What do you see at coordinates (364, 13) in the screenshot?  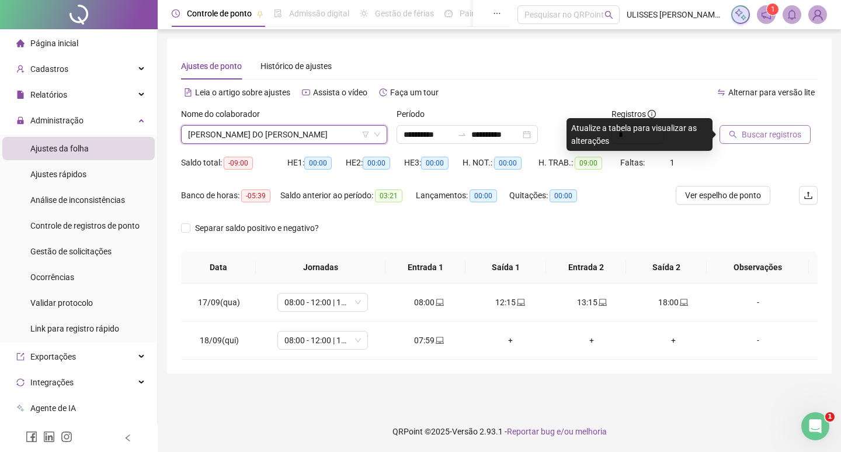 I see `span: sun` at bounding box center [364, 13].